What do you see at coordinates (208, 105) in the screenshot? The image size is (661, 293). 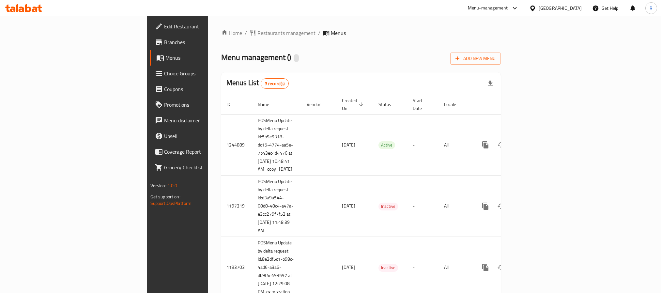 I see `span: Promotions` at bounding box center [208, 105].